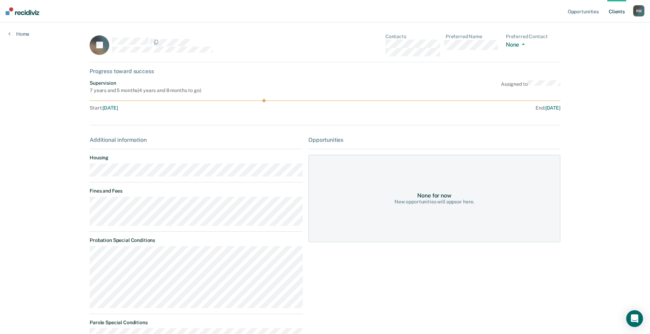 The width and height of the screenshot is (650, 334). What do you see at coordinates (434, 202) in the screenshot?
I see `div: New opportunities will appear here.` at bounding box center [434, 202].